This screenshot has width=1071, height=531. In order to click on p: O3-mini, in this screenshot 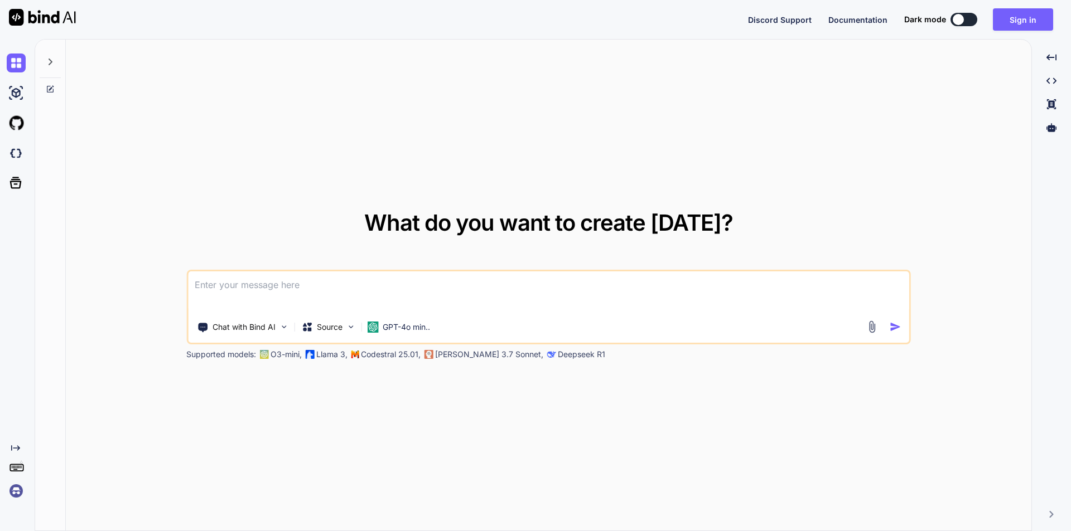, I will do `click(286, 355)`.